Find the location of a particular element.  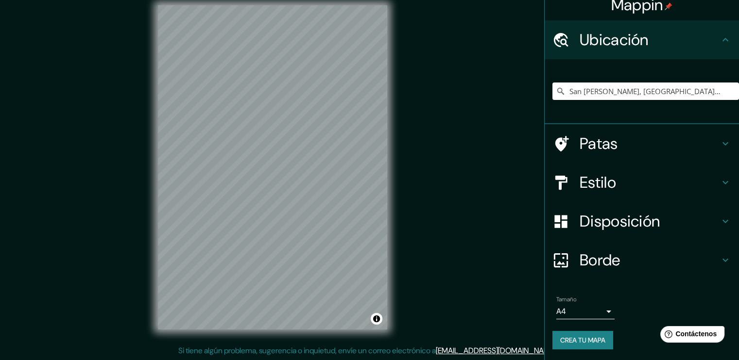

font: Contáctenos is located at coordinates (43, 12).